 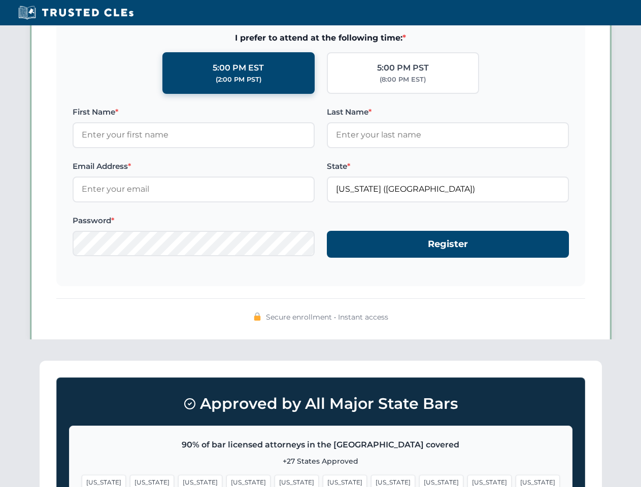 What do you see at coordinates (238, 80) in the screenshot?
I see `div: (2:00 PM PST)` at bounding box center [238, 80].